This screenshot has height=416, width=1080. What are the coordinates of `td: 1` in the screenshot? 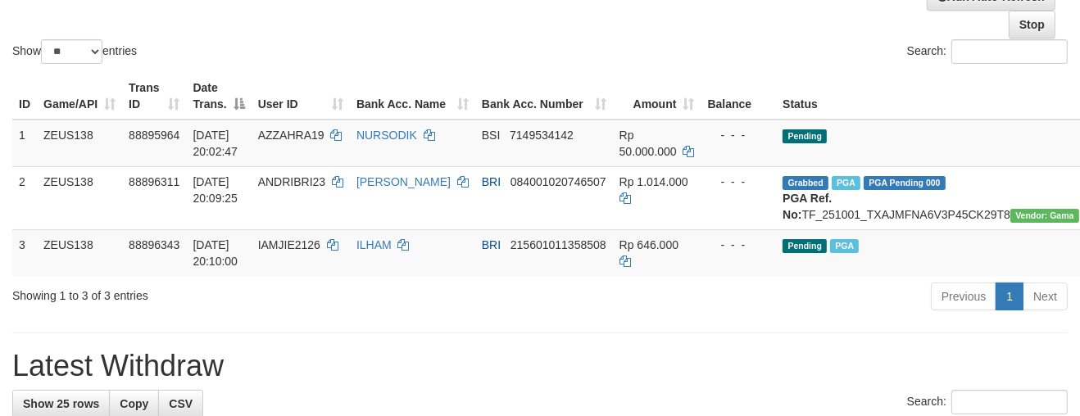 It's located at (25, 143).